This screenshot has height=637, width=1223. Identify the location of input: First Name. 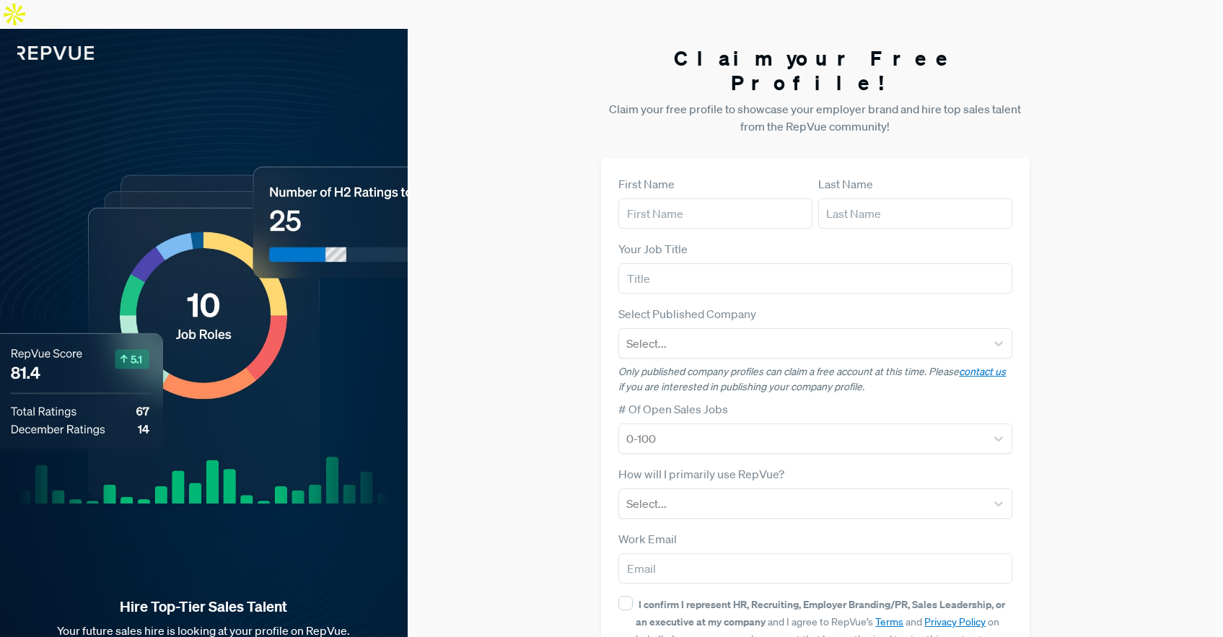
(715, 214).